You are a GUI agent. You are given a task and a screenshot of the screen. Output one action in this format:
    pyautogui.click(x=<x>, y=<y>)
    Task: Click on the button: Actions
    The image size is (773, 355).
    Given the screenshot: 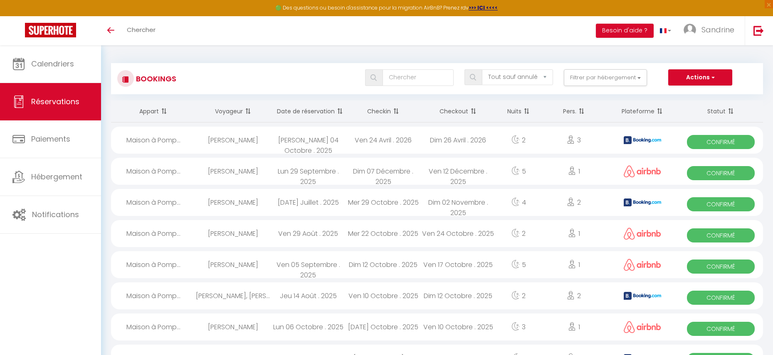 What is the action you would take?
    pyautogui.click(x=700, y=78)
    